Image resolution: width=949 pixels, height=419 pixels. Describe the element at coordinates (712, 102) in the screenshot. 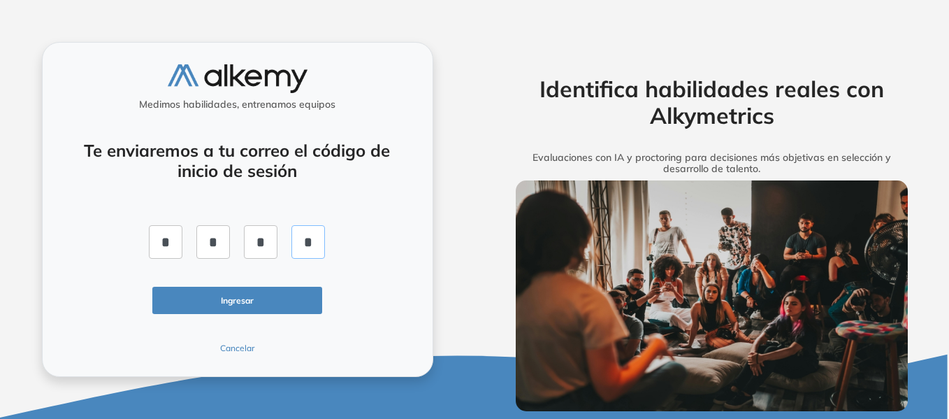

I see `h2: Identifica habilidades reales con Alkymetrics` at that location.